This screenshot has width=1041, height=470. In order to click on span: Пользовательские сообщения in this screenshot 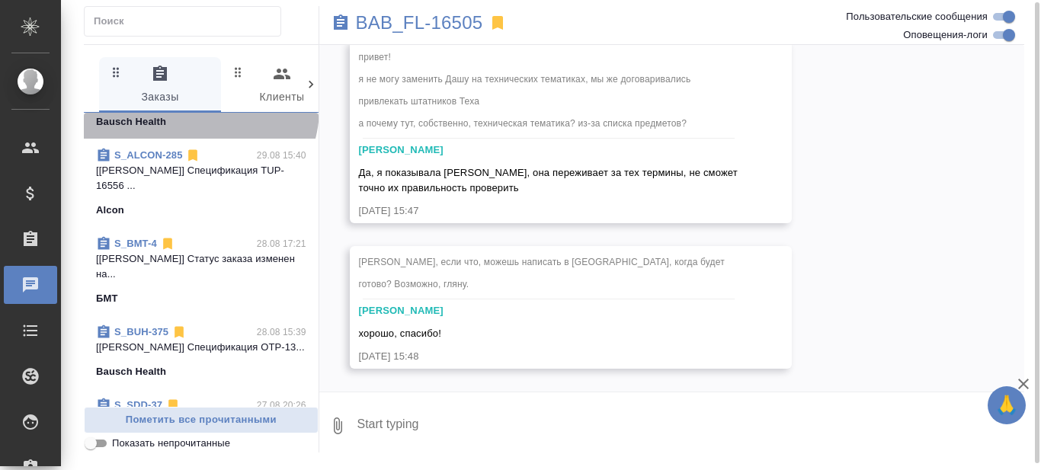, I will do `click(917, 17)`.